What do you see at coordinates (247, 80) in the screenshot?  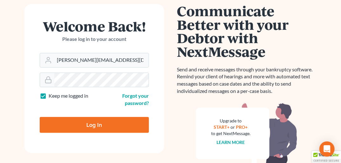 I see `p: Send and receive messages through your bankruptcy software. Remind your client of hearings and mo...` at bounding box center [247, 80].